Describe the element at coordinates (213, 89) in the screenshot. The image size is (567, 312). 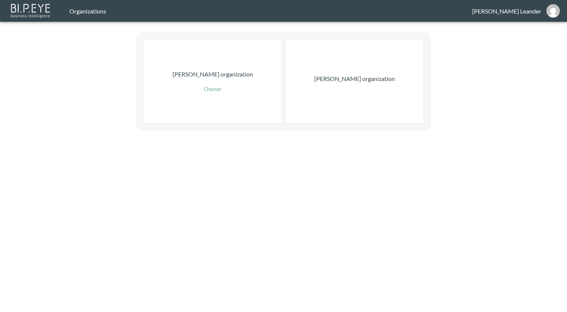
I see `p: Owner` at that location.